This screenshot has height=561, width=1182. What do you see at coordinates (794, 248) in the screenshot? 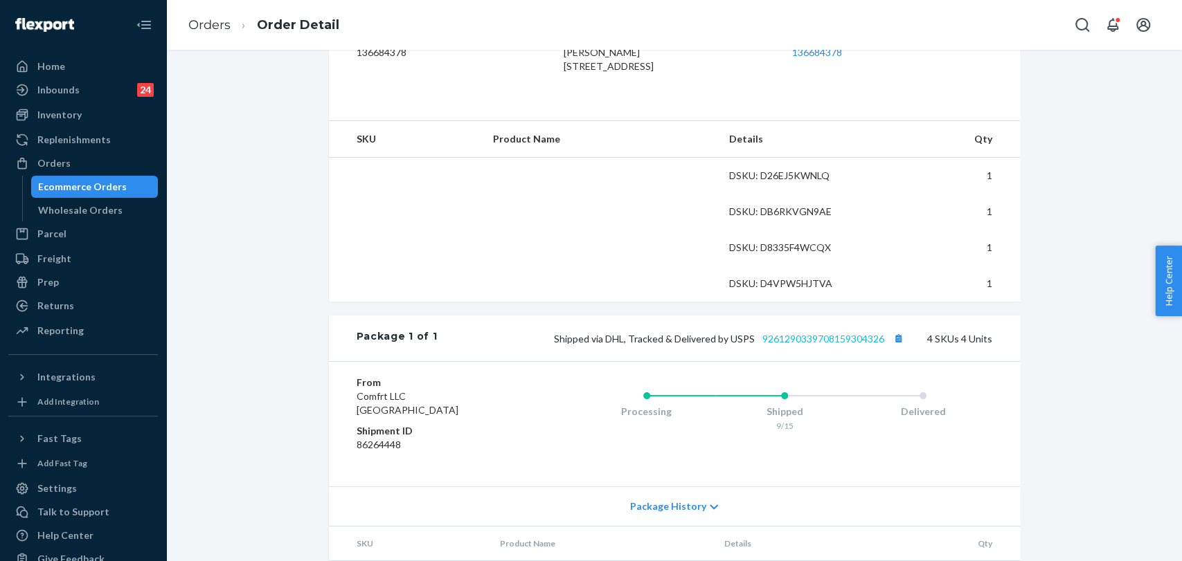
I see `div: DSKU: D8335F4WCQX` at bounding box center [794, 248].